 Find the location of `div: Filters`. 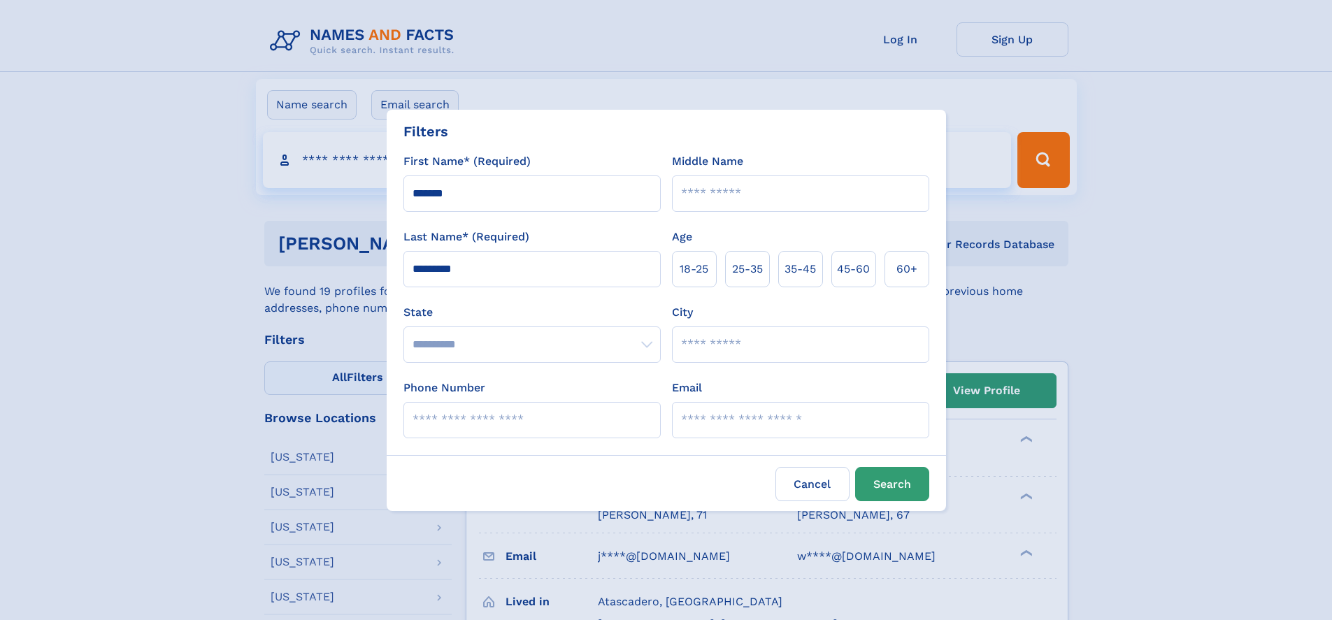

div: Filters is located at coordinates (426, 131).